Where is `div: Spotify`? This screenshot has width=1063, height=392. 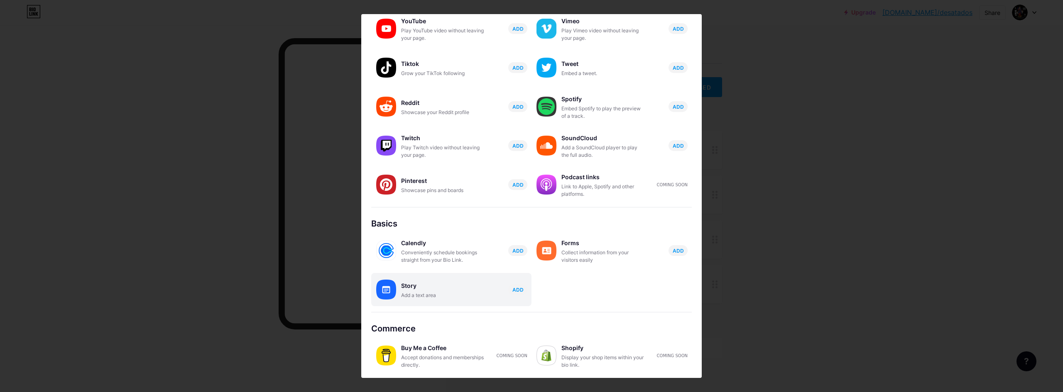 div: Spotify is located at coordinates (603, 99).